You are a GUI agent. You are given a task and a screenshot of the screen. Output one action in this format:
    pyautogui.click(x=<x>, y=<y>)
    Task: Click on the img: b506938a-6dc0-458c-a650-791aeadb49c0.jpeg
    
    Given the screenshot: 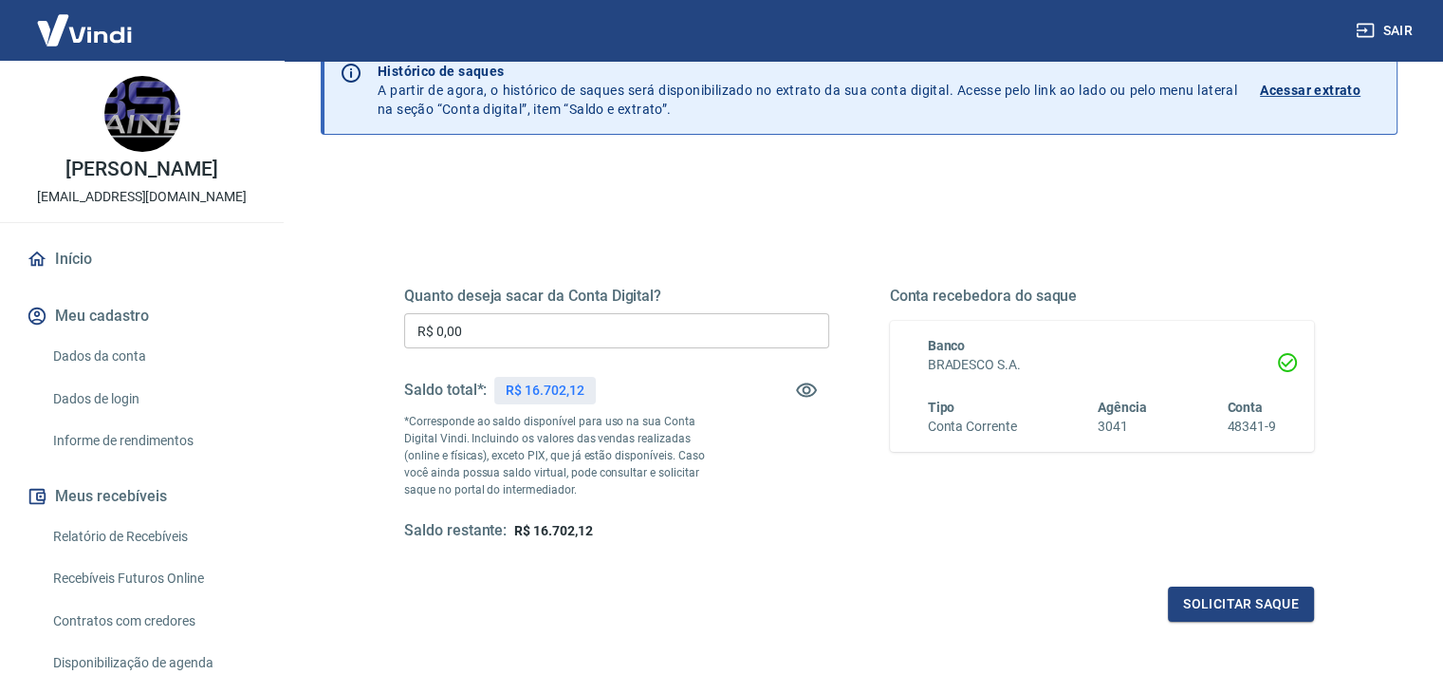 What is the action you would take?
    pyautogui.click(x=142, y=114)
    